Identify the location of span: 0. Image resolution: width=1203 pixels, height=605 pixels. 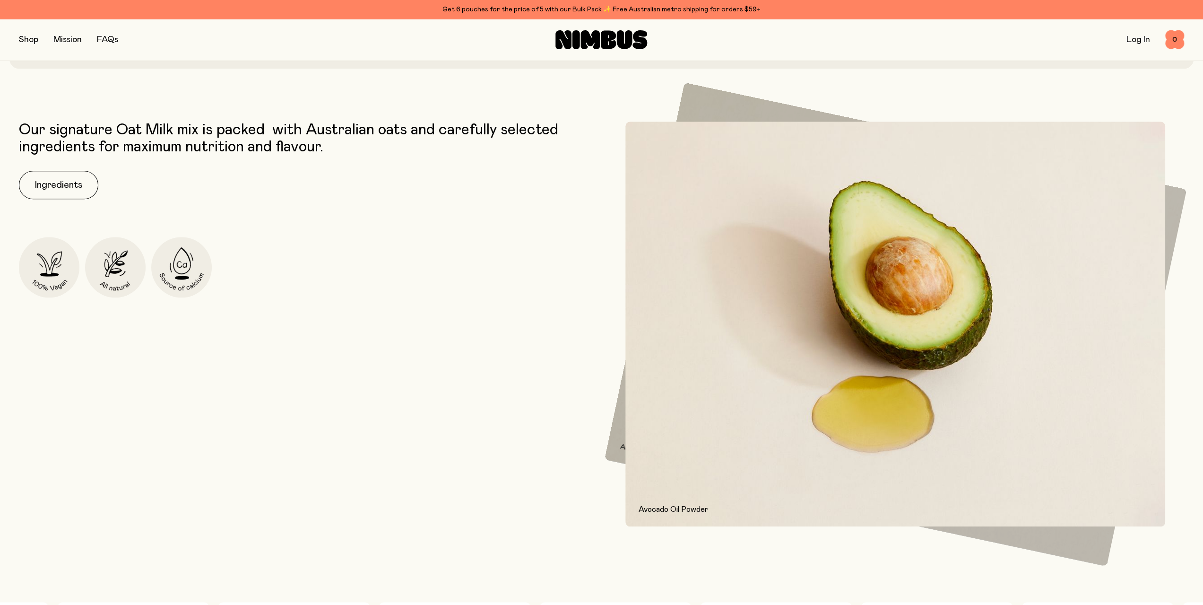
(1175, 40).